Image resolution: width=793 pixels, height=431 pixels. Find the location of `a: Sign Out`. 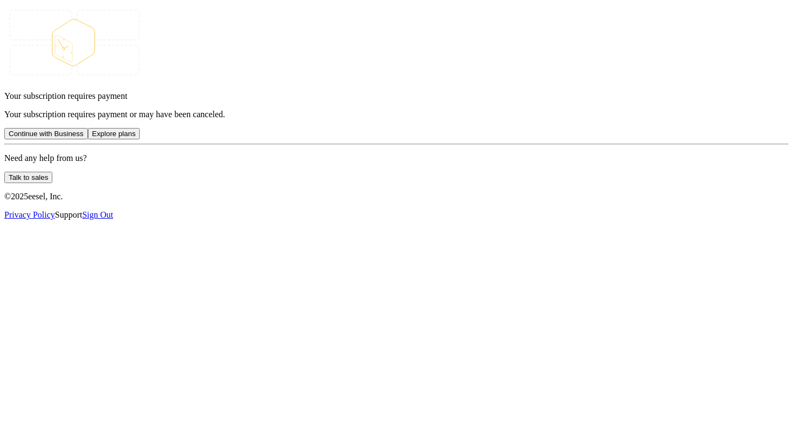

a: Sign Out is located at coordinates (97, 214).